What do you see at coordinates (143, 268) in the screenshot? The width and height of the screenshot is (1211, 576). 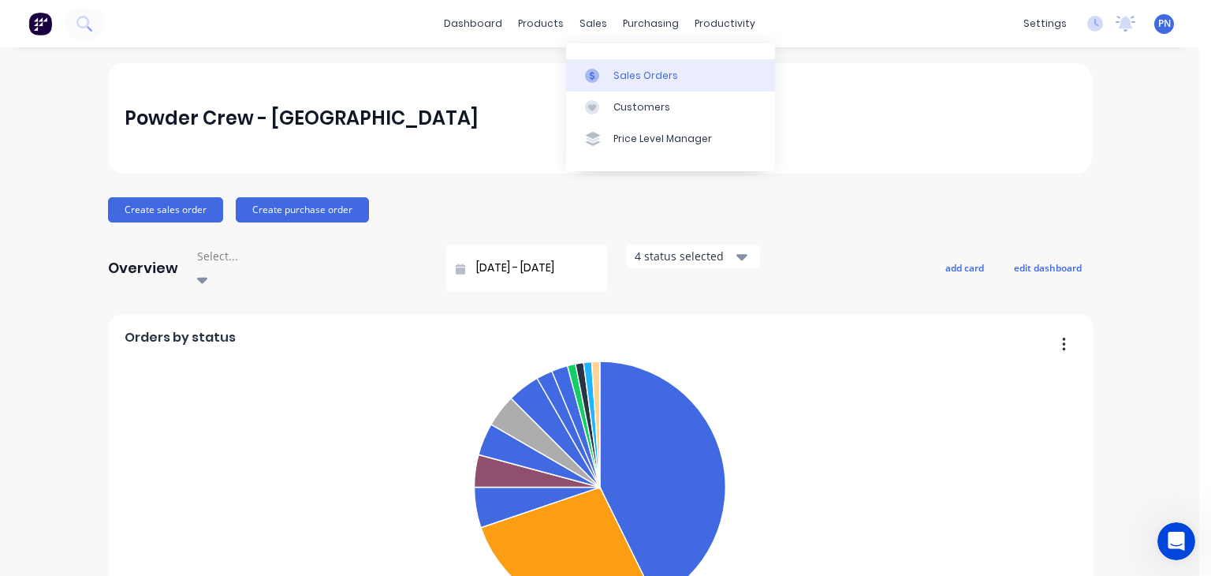 I see `div: Overview` at bounding box center [143, 268].